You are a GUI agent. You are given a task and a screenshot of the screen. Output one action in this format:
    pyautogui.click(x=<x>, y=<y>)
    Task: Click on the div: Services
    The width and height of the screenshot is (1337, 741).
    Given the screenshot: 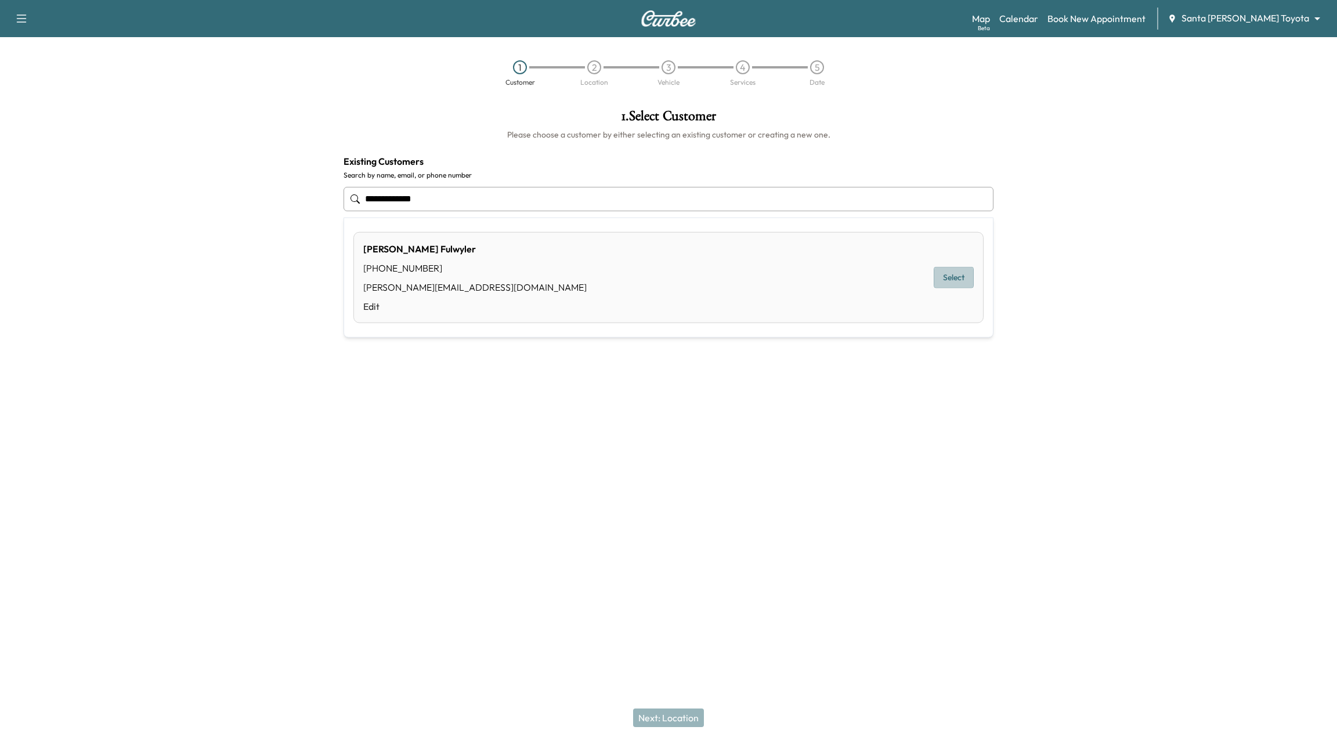 What is the action you would take?
    pyautogui.click(x=743, y=82)
    